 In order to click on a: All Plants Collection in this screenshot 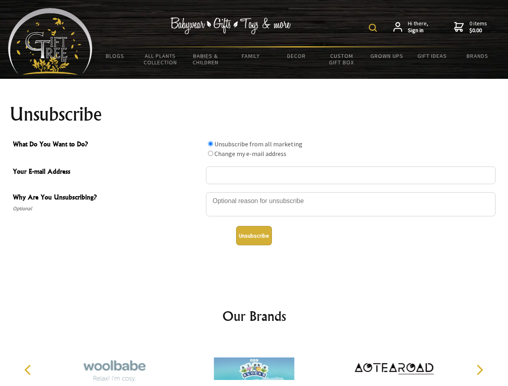, I will do `click(160, 59)`.